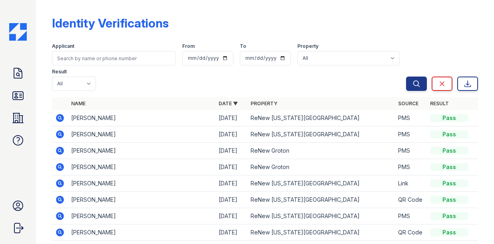 The height and width of the screenshot is (244, 494). I want to click on a: Property, so click(264, 103).